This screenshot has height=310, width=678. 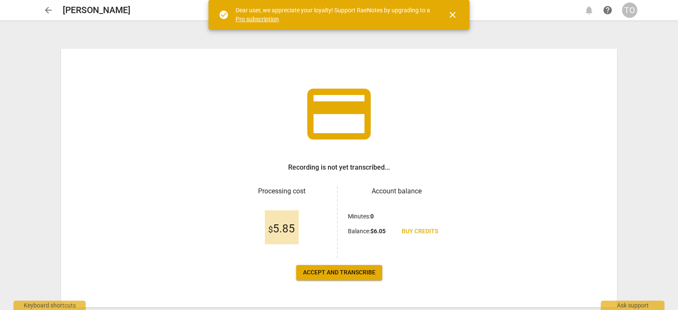 I want to click on a: Pro subscription, so click(x=257, y=19).